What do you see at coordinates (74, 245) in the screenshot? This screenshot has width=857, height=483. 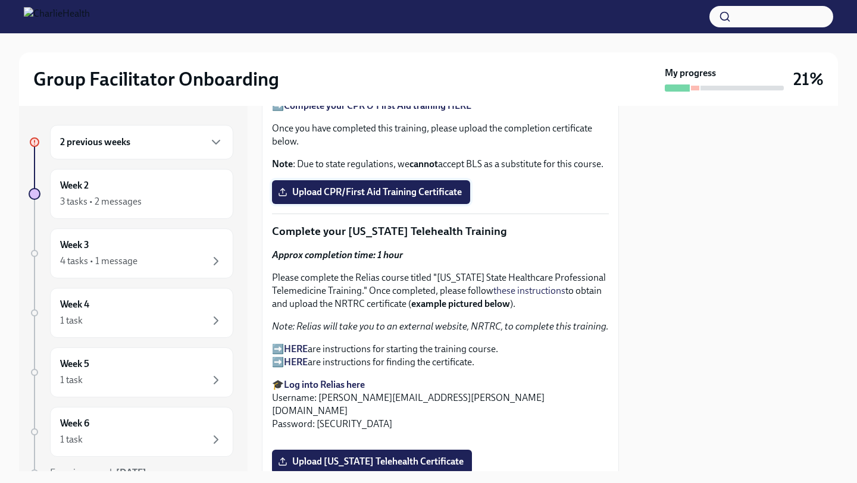 I see `h6: Week 3` at bounding box center [74, 245].